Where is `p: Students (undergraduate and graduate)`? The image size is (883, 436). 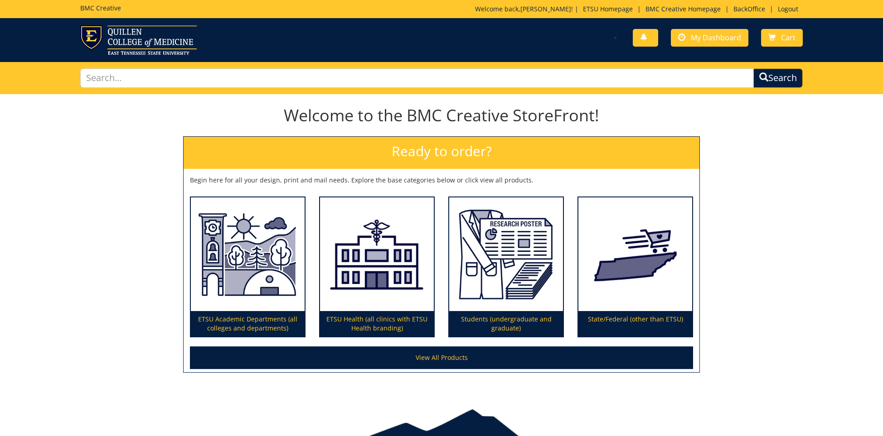
p: Students (undergraduate and graduate) is located at coordinates (506, 324).